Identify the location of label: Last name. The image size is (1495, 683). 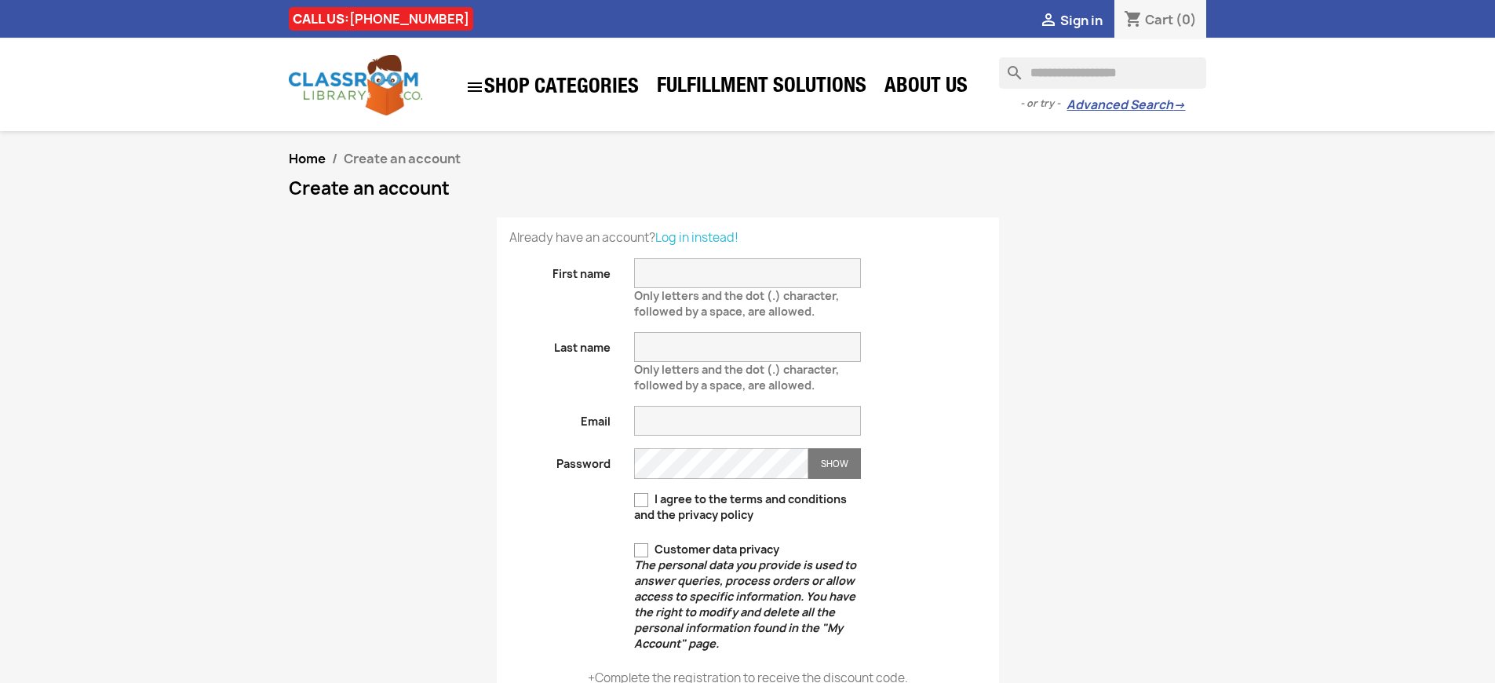
(560, 344).